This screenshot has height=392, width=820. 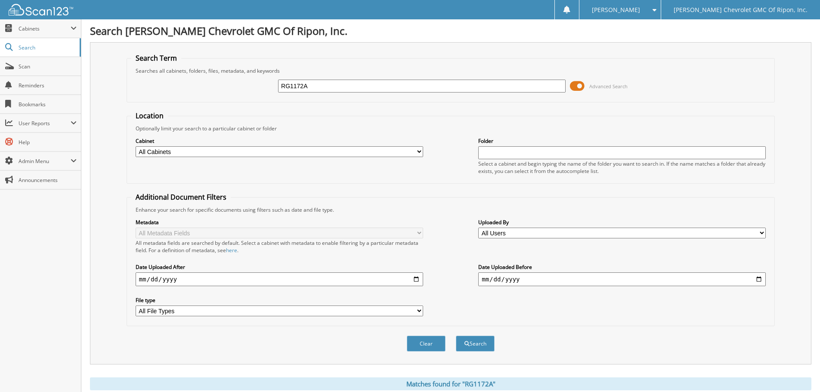 What do you see at coordinates (41, 9) in the screenshot?
I see `img: scan123-logo-white.svg` at bounding box center [41, 9].